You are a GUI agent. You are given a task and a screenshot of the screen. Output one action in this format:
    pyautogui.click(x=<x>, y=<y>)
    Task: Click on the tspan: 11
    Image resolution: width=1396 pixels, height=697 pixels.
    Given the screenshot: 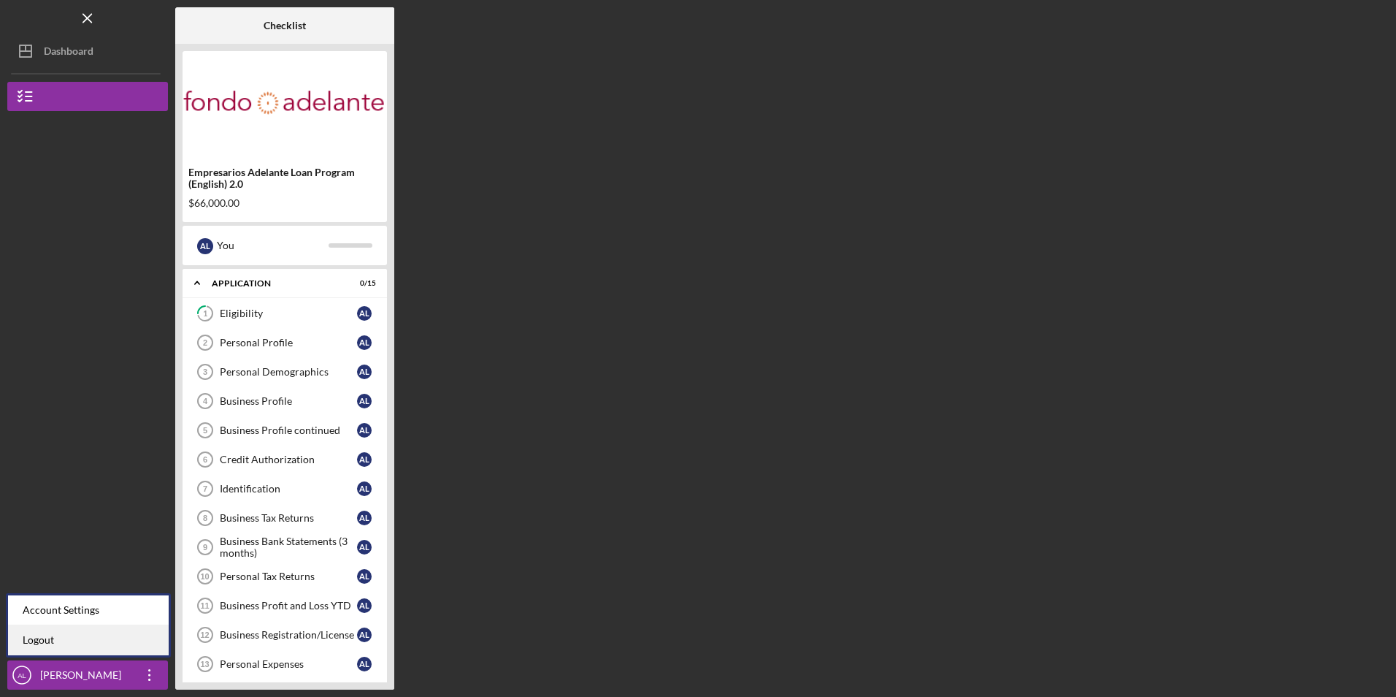 What is the action you would take?
    pyautogui.click(x=204, y=605)
    